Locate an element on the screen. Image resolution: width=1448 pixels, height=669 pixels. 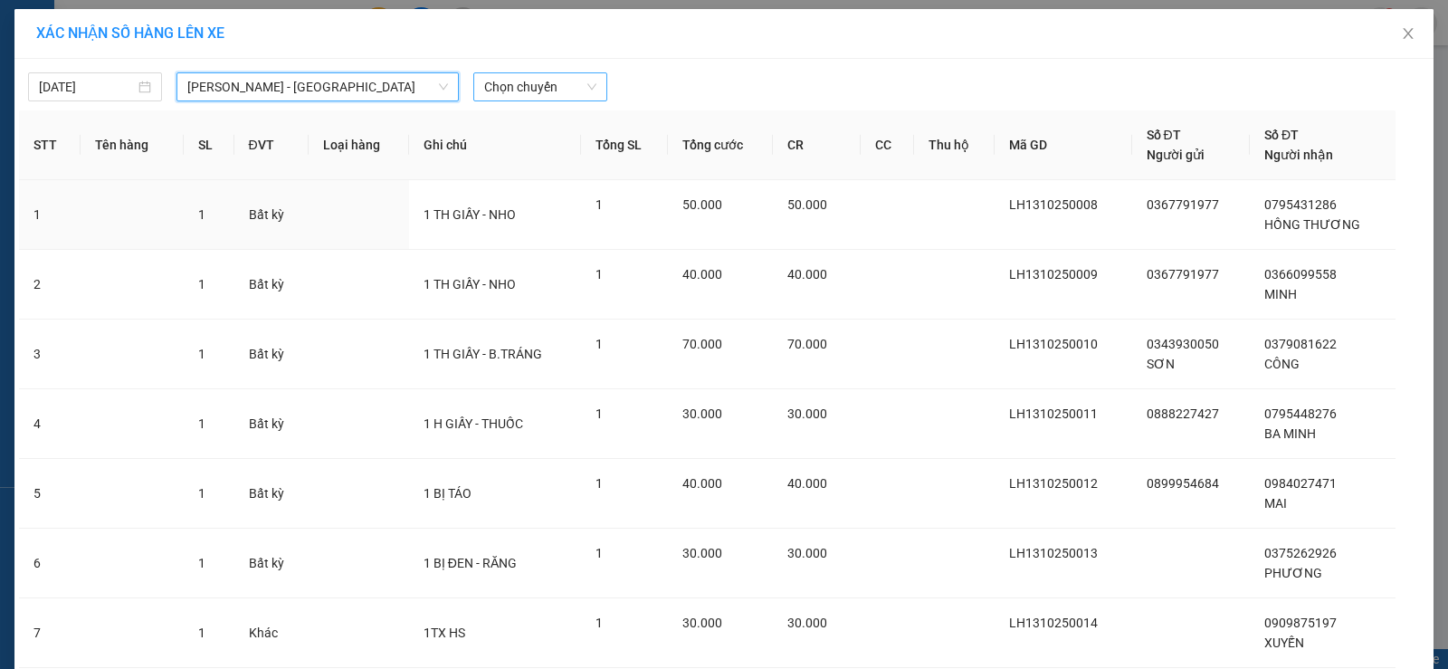
th: Tổng SL is located at coordinates (625, 145).